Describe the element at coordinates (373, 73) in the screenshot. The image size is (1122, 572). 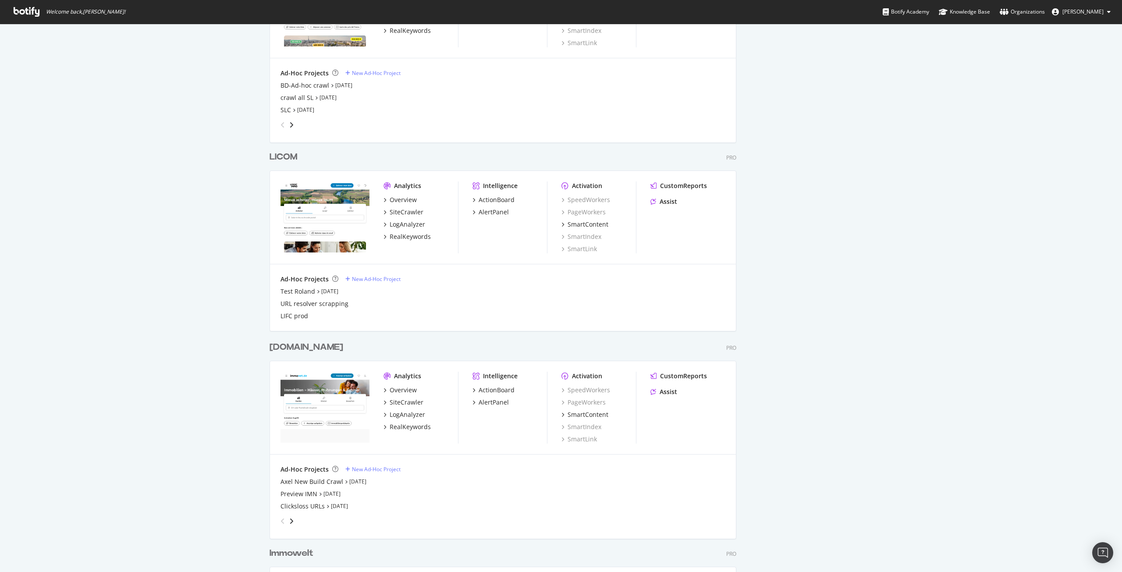
I see `a: New Ad-Hoc Project` at that location.